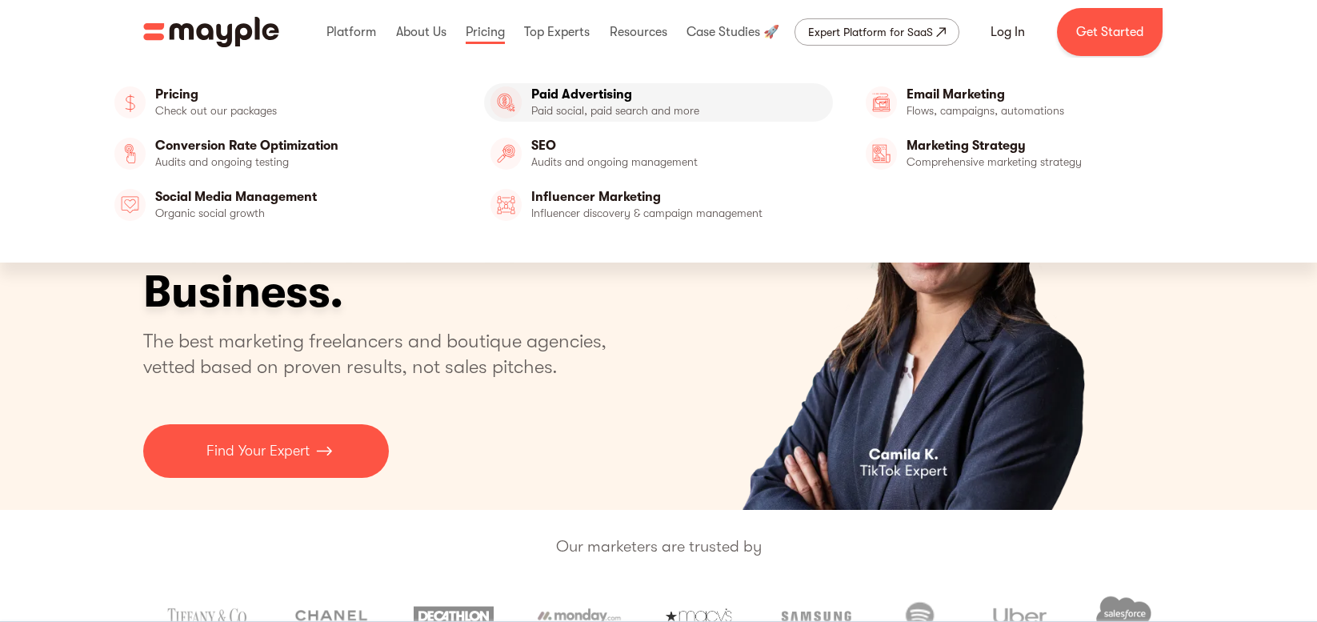  I want to click on a: Find Your Expert, so click(266, 450).